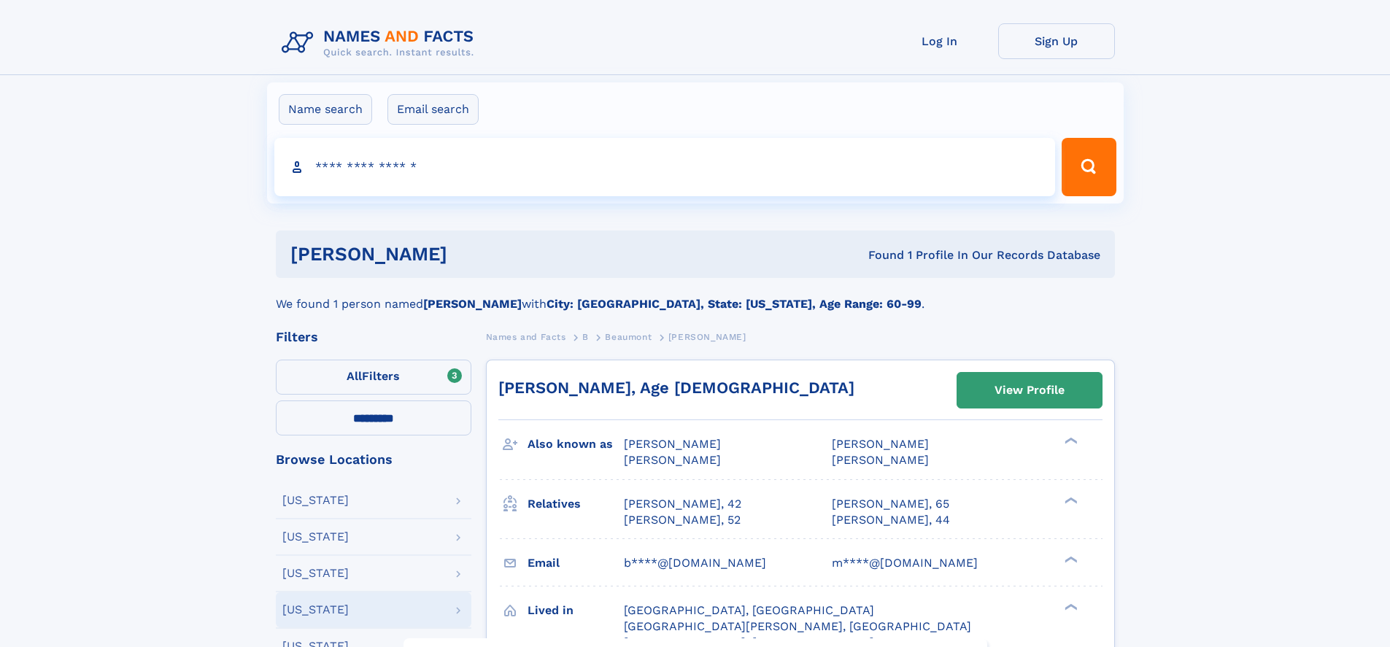  Describe the element at coordinates (628, 336) in the screenshot. I see `a: Beaumont` at that location.